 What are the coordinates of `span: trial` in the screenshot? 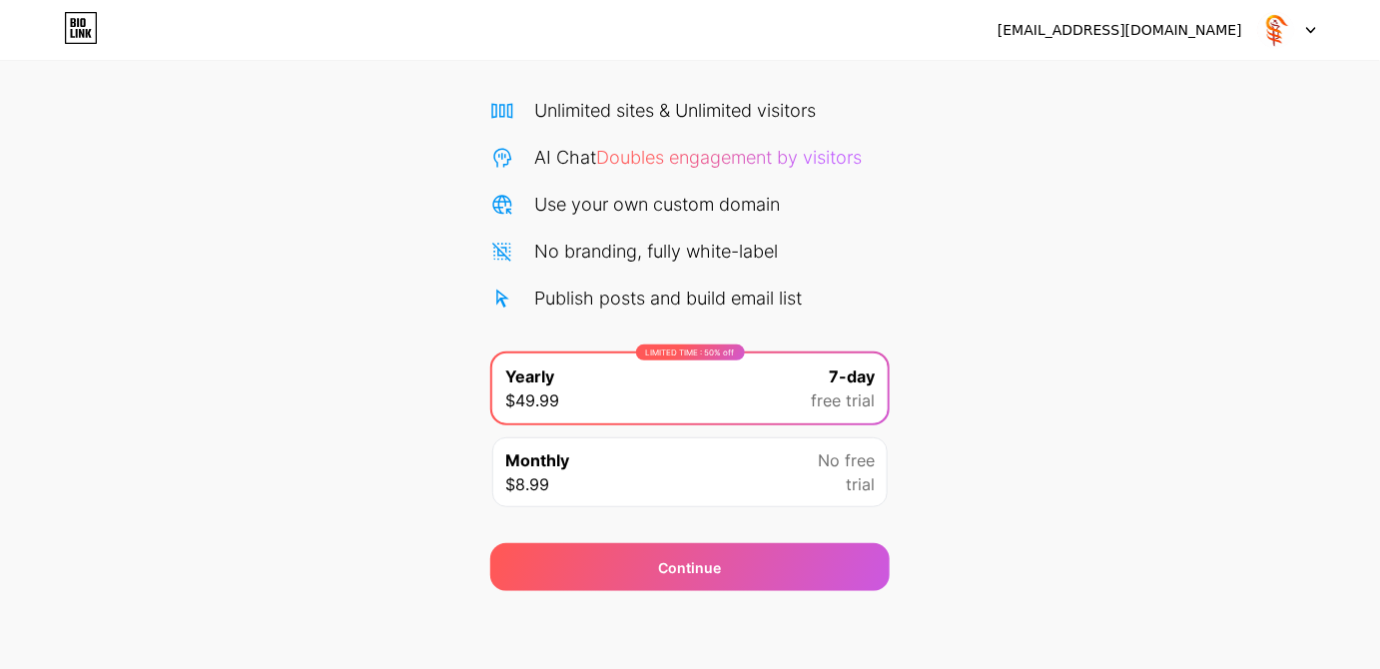 It's located at (860, 484).